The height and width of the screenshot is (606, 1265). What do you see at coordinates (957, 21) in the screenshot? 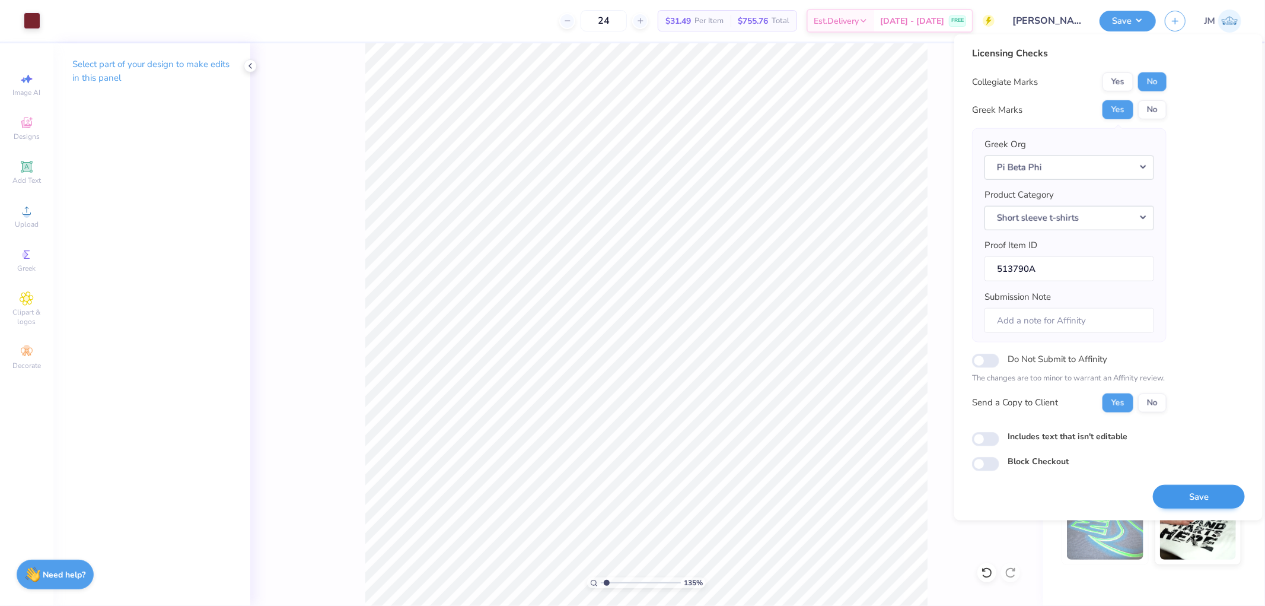
I see `span: FREE` at bounding box center [957, 21].